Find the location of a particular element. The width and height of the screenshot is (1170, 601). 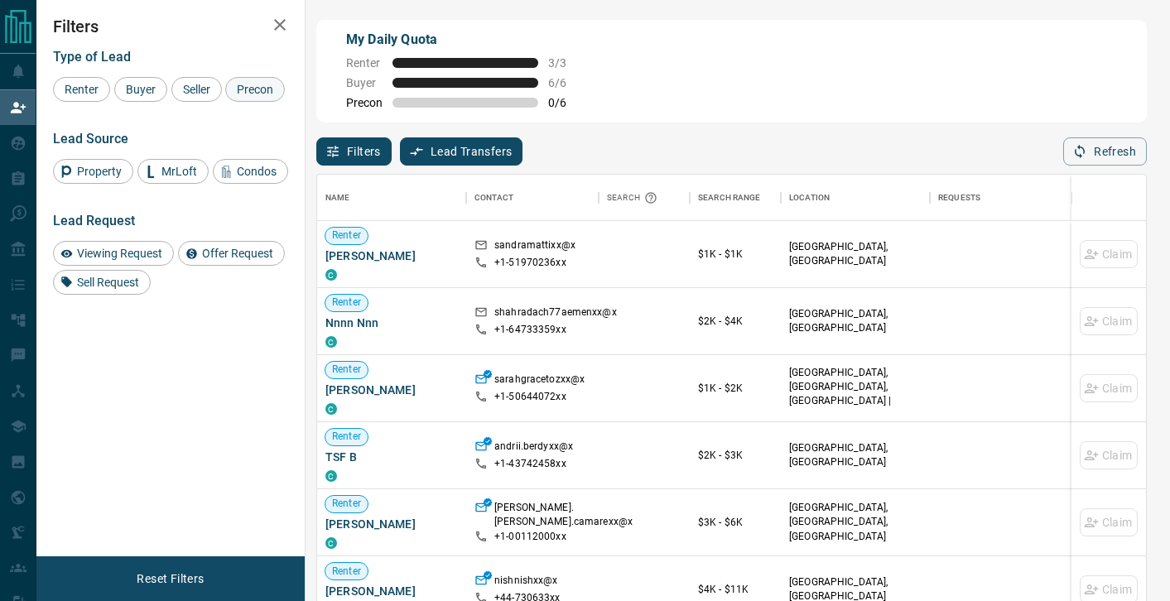

div: Viewing Request is located at coordinates (113, 253).